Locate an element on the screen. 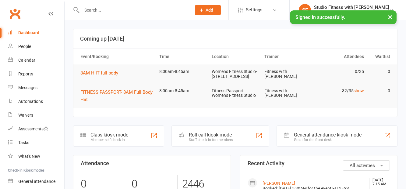 The height and width of the screenshot is (189, 406). div: People is located at coordinates (25, 46).